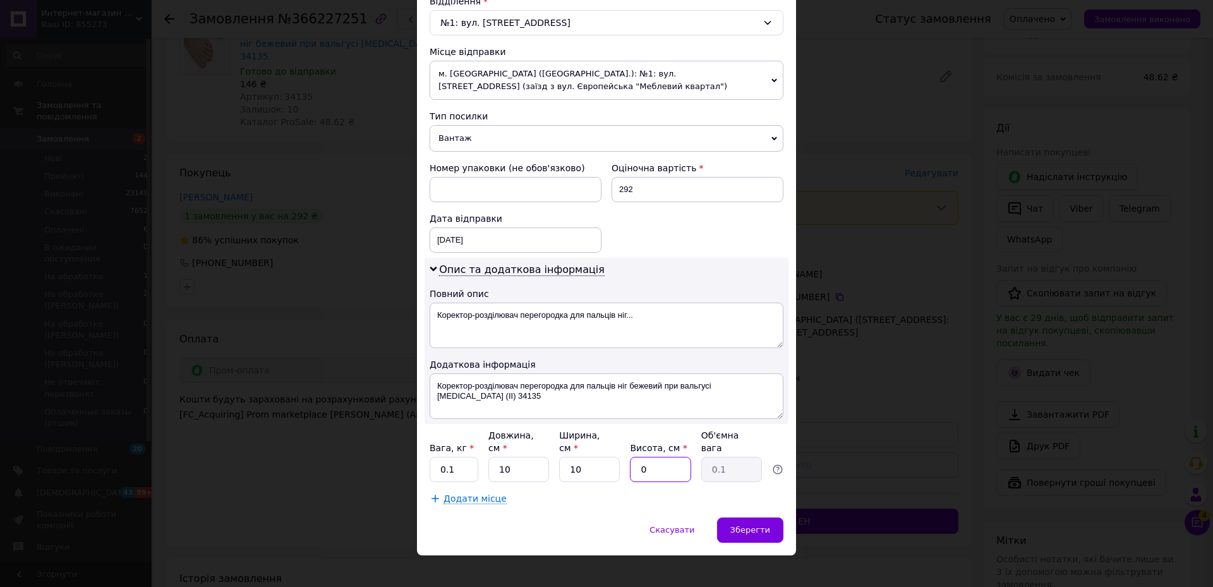 The image size is (1213, 587). I want to click on span: Додати місце, so click(475, 498).